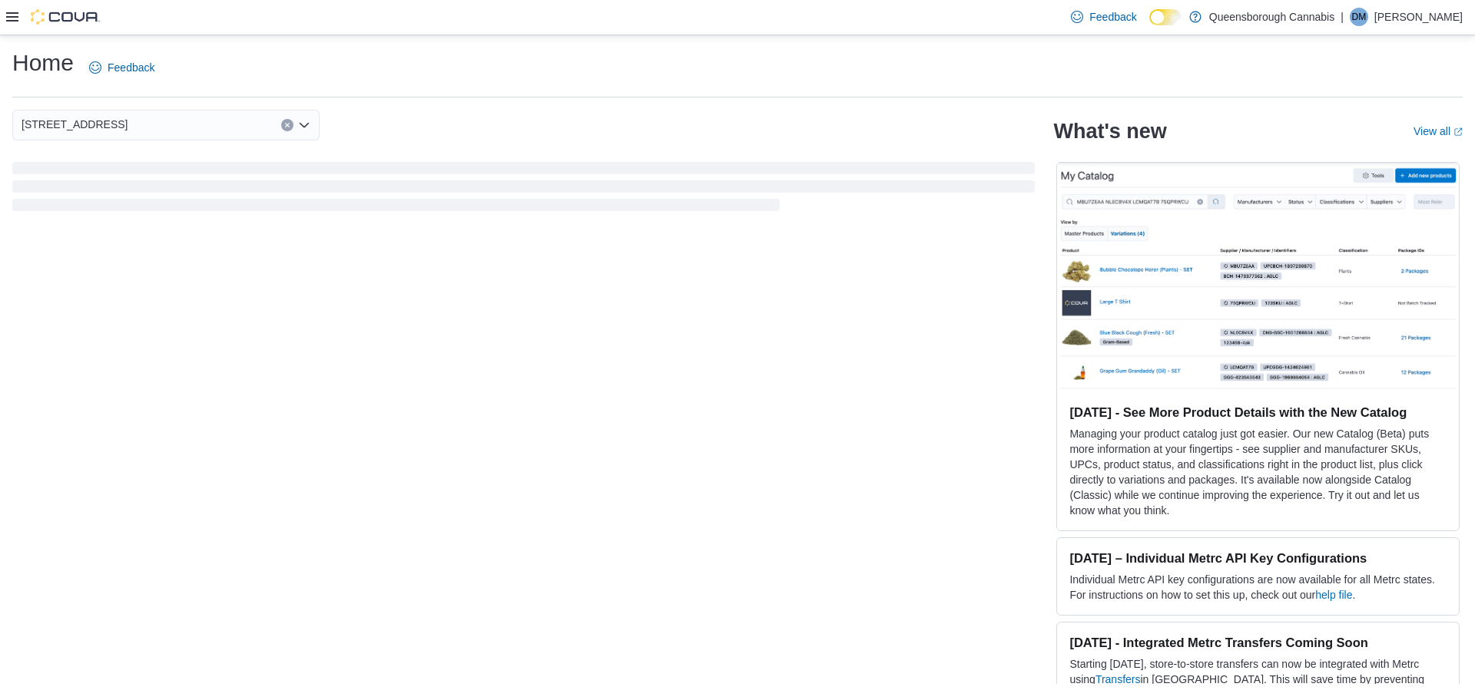  Describe the element at coordinates (1458, 132) in the screenshot. I see `svg: External link` at that location.